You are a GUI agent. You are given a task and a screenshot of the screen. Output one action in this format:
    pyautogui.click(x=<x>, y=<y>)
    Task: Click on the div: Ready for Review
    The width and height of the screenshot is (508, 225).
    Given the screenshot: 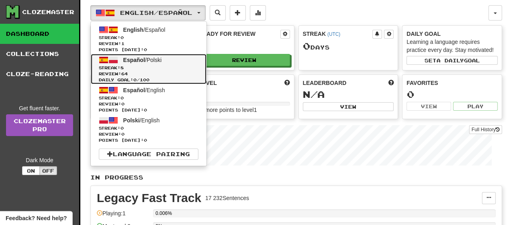 What is the action you would take?
    pyautogui.click(x=239, y=34)
    